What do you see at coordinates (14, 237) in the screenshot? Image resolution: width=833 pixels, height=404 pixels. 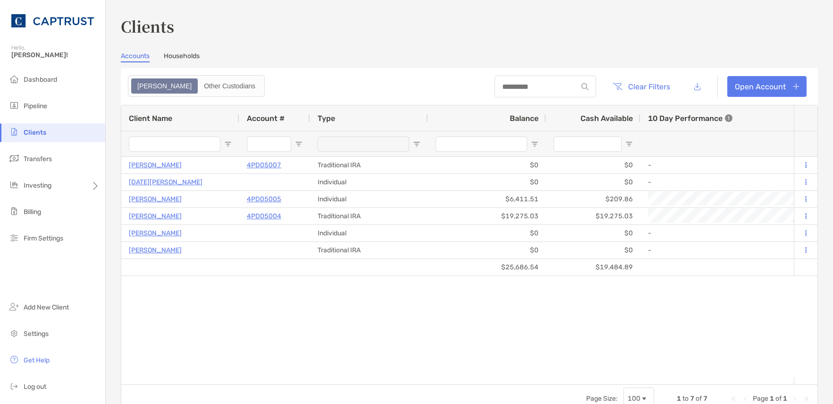 I see `img: firm-settings icon` at bounding box center [14, 237].